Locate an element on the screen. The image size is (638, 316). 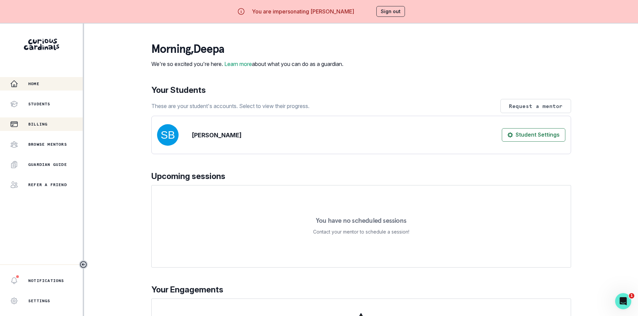
p: You have no scheduled sessions is located at coordinates (361, 220).